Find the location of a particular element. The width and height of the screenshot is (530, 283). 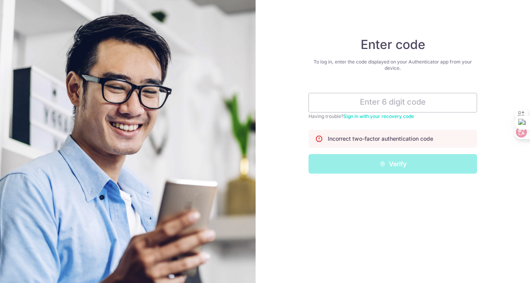

div: Having trouble? is located at coordinates (393, 116).